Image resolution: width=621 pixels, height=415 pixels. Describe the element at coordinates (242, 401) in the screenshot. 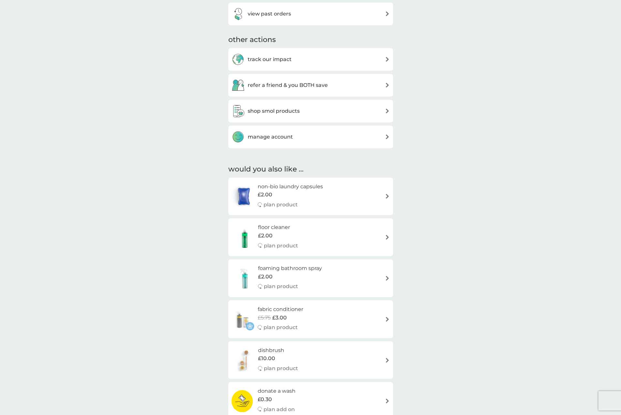

I see `img: donate a wash` at that location.